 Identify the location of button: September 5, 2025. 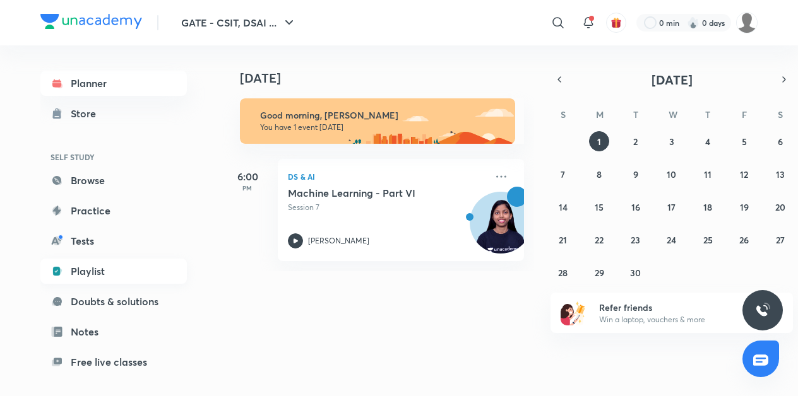
(744, 141).